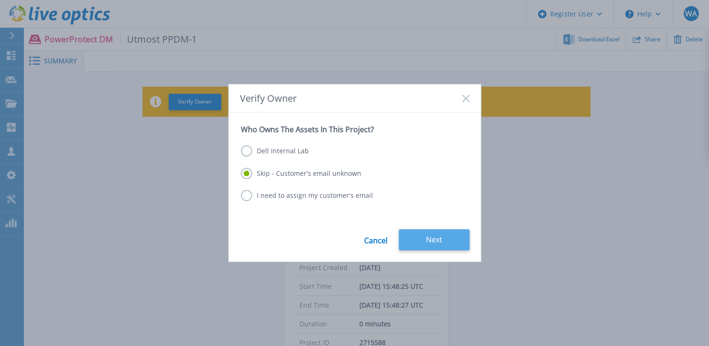 The image size is (709, 346). What do you see at coordinates (376, 240) in the screenshot?
I see `a: Cancel` at bounding box center [376, 240].